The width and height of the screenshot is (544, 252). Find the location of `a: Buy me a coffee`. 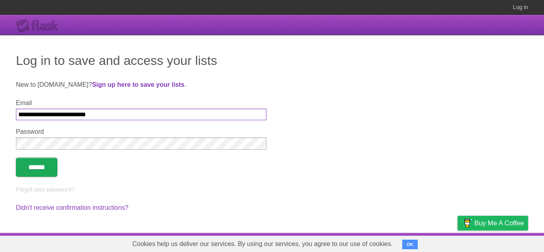

a: Buy me a coffee is located at coordinates (493, 223).